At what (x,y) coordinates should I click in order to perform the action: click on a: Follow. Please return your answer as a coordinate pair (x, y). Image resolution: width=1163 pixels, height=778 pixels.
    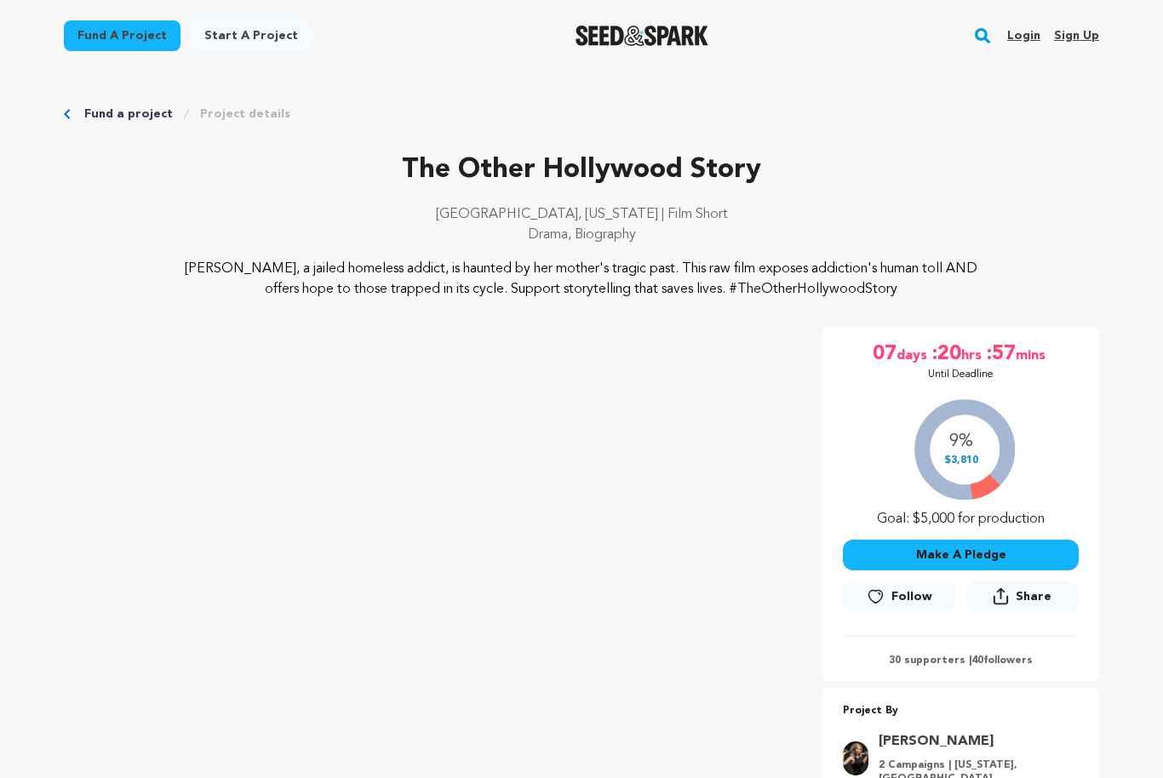
    Looking at the image, I should click on (899, 597).